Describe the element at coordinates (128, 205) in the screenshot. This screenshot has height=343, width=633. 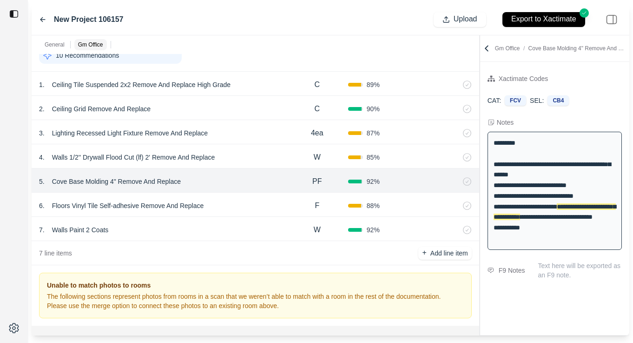
I see `p: Floors Vinyl Tile Self-adhesive Remove And Replace` at that location.